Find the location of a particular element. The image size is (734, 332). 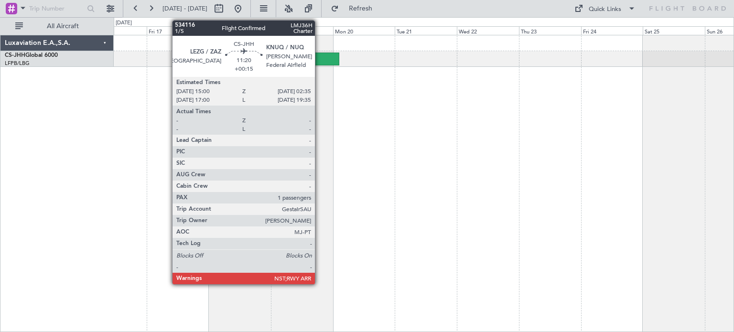

button: All Aircraft is located at coordinates (57, 26).